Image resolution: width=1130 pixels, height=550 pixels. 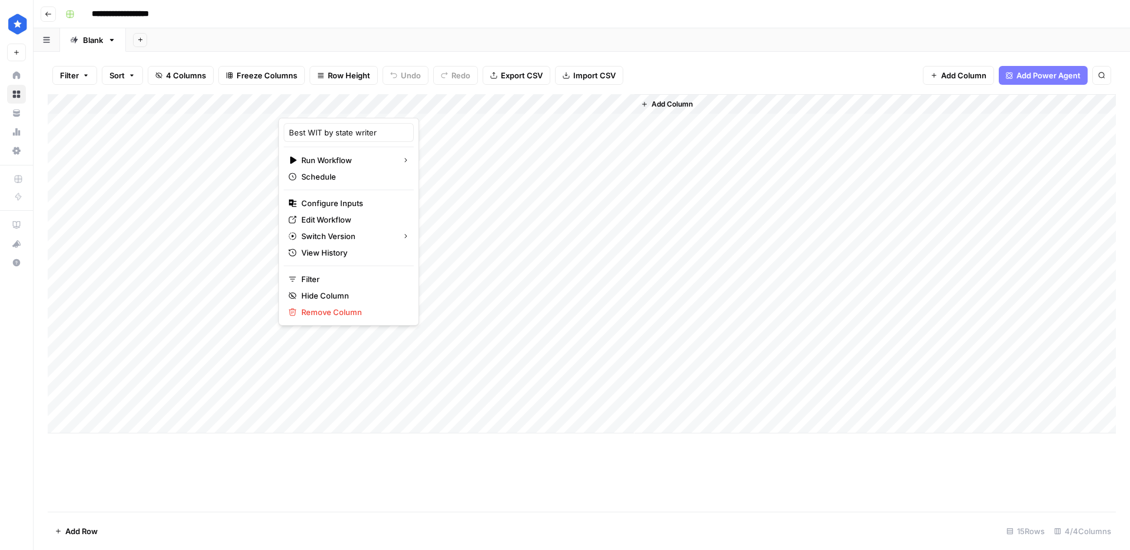 What do you see at coordinates (18, 24) in the screenshot?
I see `img: ConsumerAffairs Logo` at bounding box center [18, 24].